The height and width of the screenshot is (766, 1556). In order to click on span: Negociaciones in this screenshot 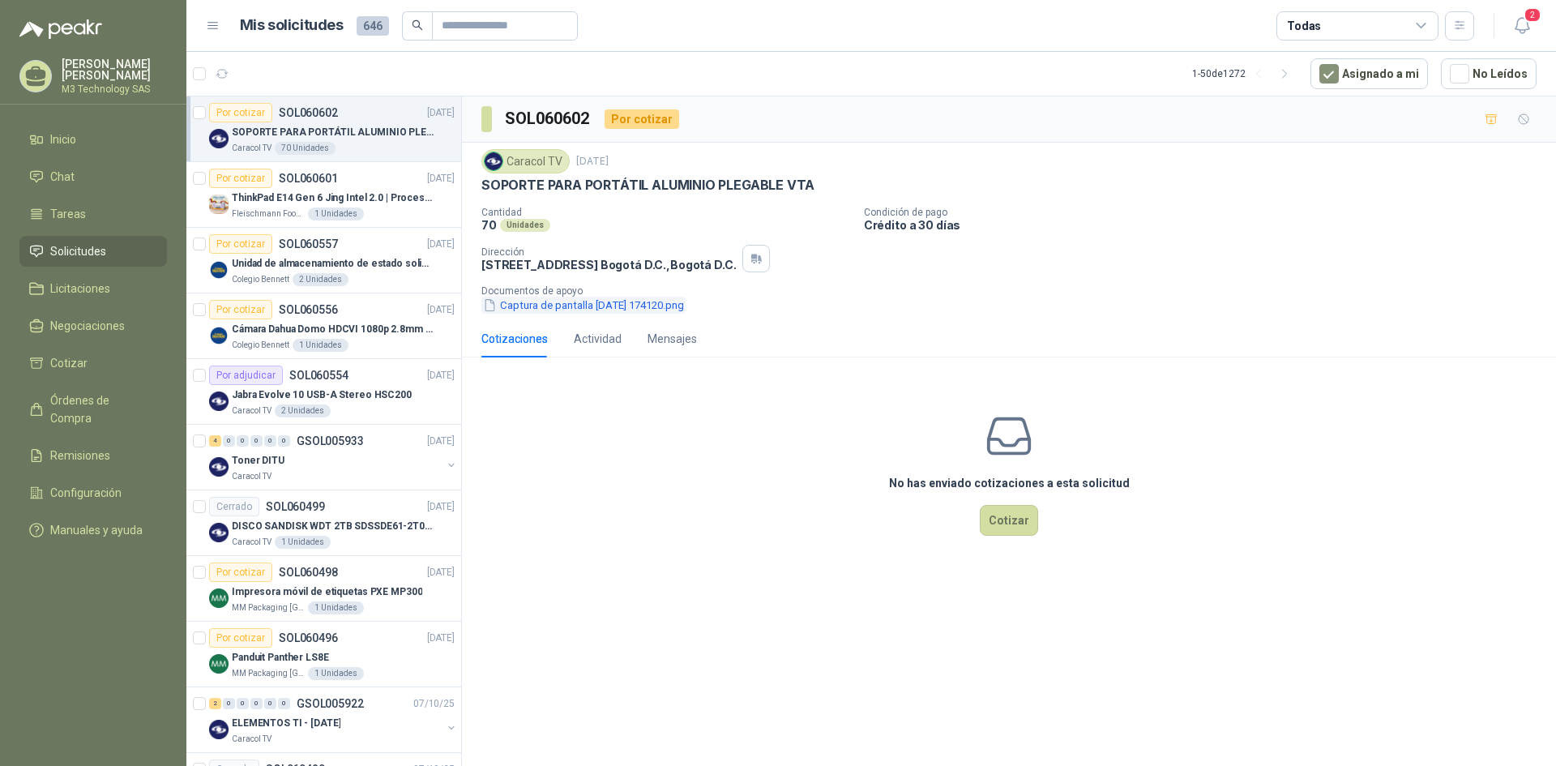, I will do `click(88, 326)`.